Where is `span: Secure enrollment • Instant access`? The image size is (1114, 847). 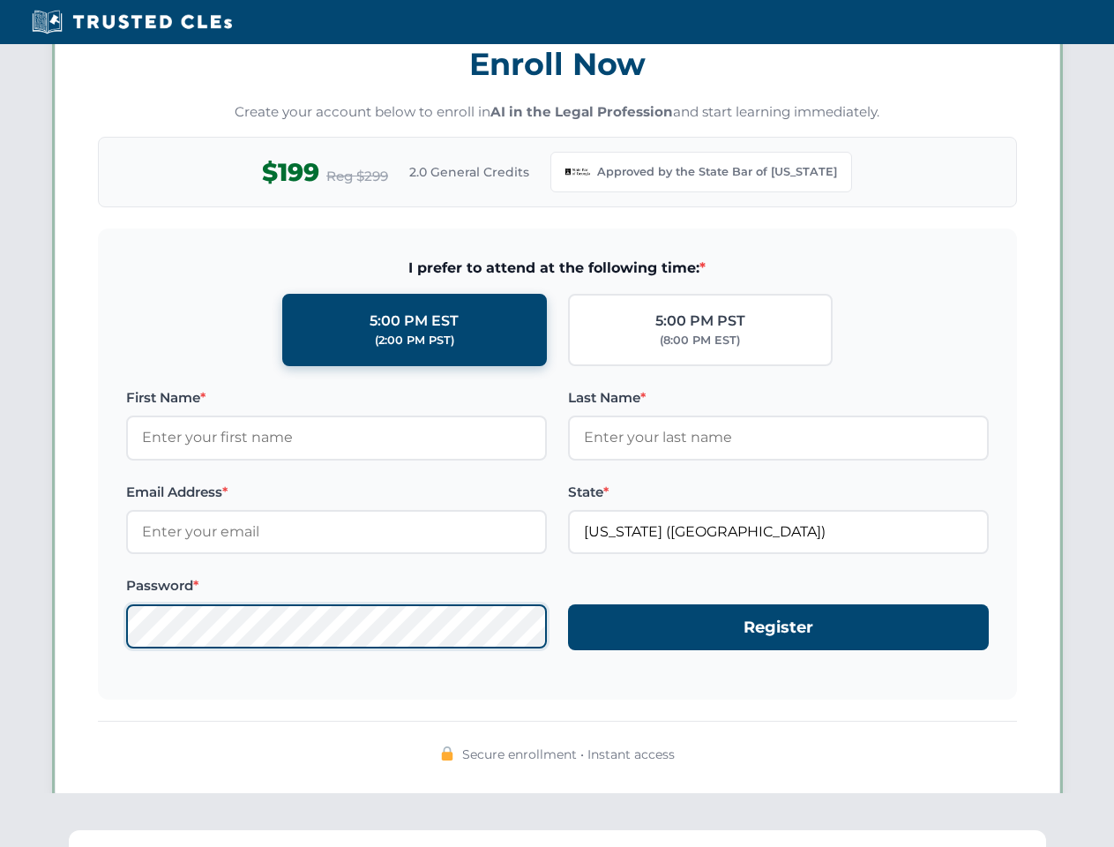 span: Secure enrollment • Instant access is located at coordinates (568, 754).